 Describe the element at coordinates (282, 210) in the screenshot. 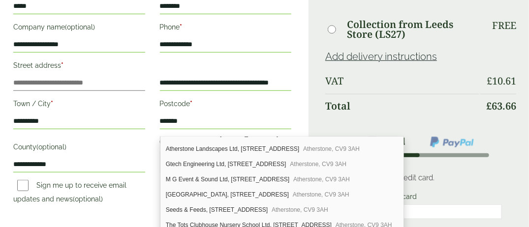

I see `div: Seeds & Feeds, Unit 8, Alder Mill Business Park, Sheepy Road` at that location.